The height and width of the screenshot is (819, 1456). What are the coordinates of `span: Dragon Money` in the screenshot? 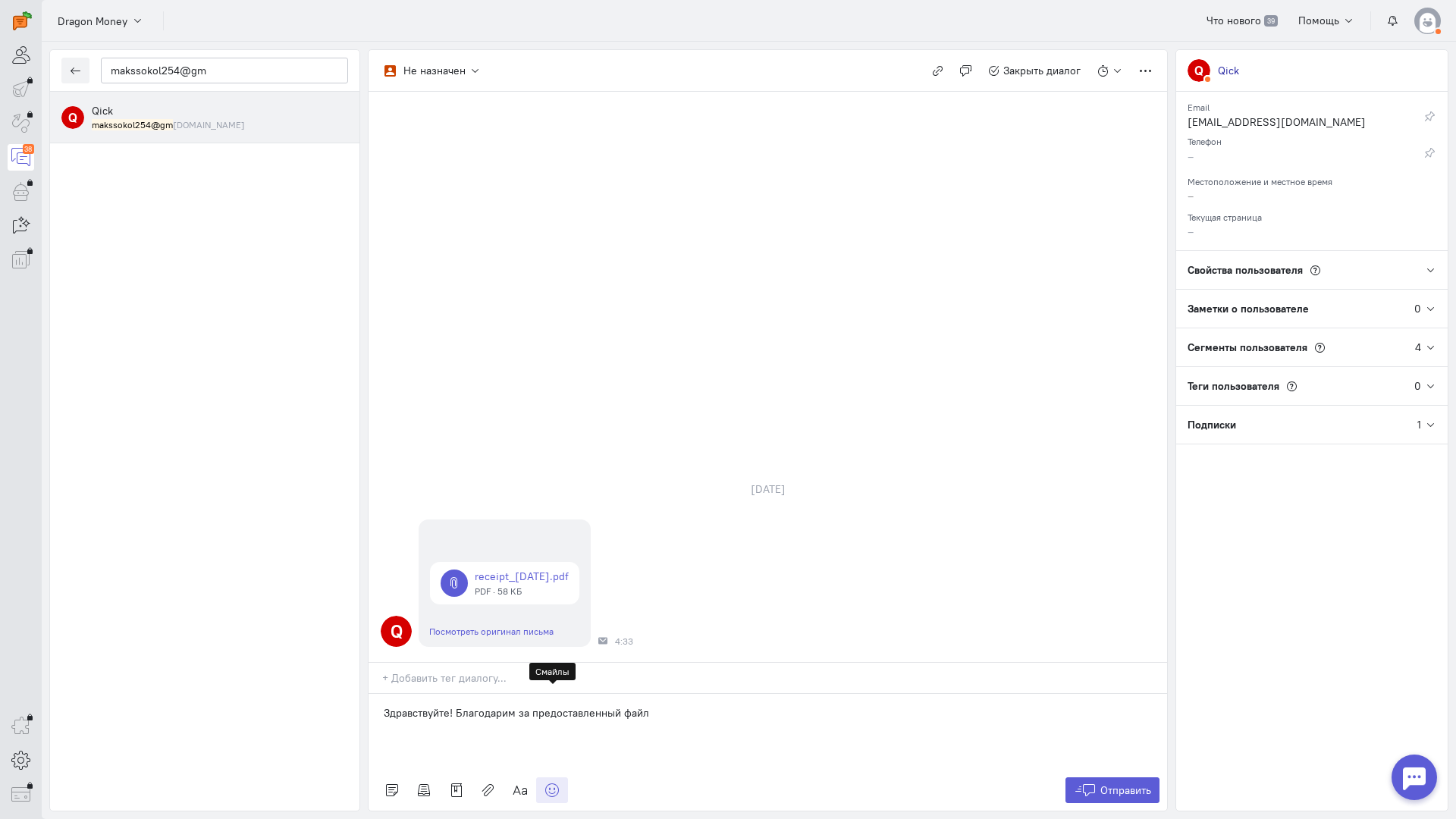 It's located at (93, 22).